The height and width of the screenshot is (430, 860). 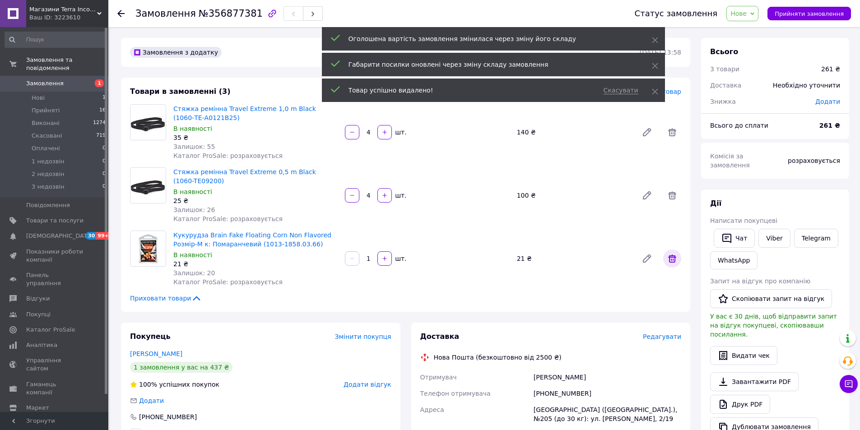 I want to click on div: Ваш ID: 3223610, so click(x=69, y=18).